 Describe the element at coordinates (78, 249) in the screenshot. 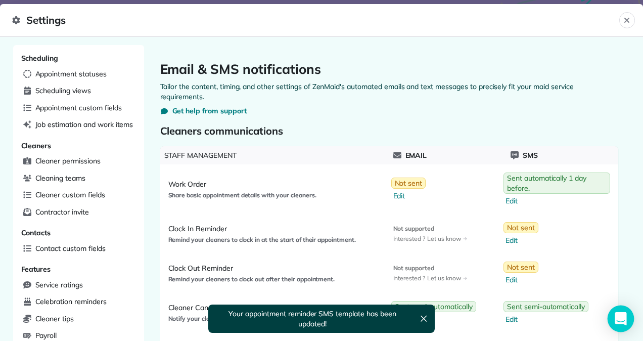

I see `a: Contact custom fields` at that location.